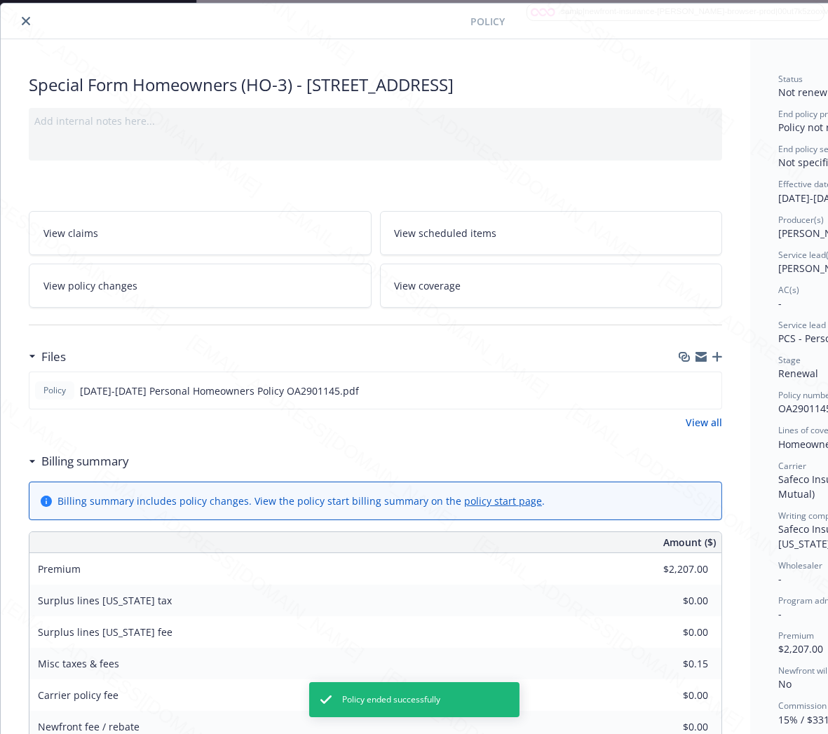 The height and width of the screenshot is (734, 828). What do you see at coordinates (79, 663) in the screenshot?
I see `span: Misc taxes & fees` at bounding box center [79, 663].